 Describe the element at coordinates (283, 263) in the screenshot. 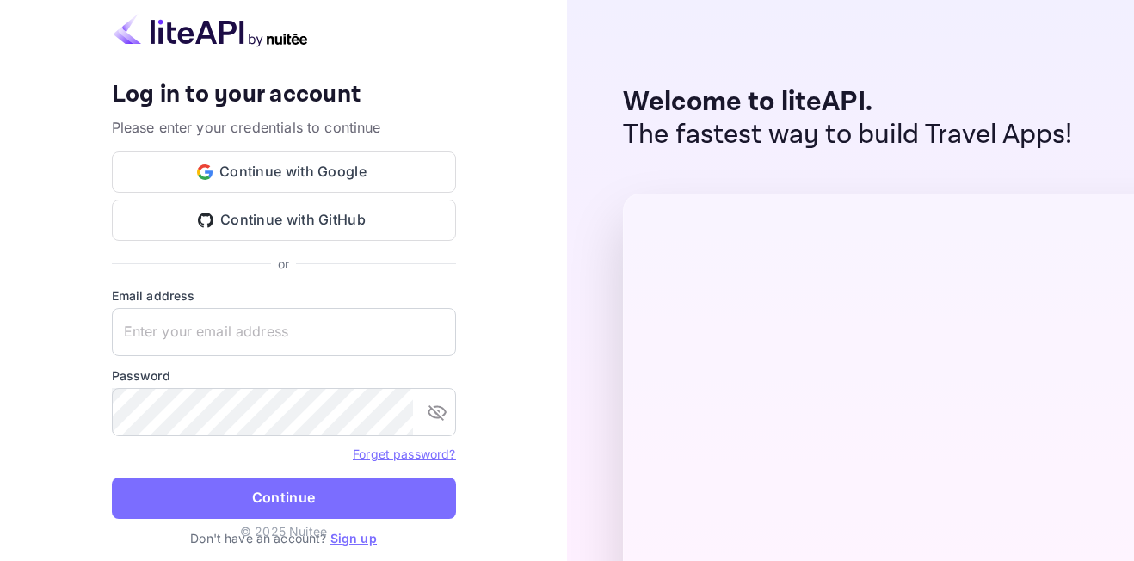

I see `p: or` at that location.